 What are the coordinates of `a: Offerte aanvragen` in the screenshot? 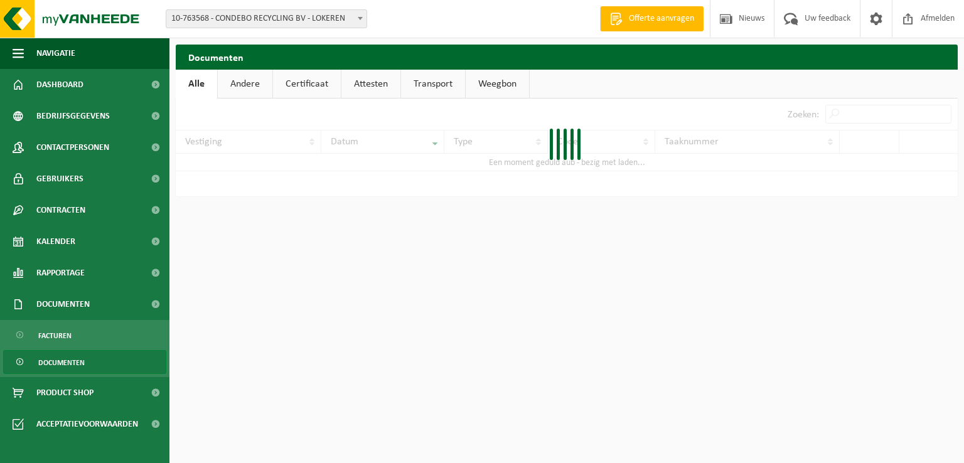 It's located at (651, 19).